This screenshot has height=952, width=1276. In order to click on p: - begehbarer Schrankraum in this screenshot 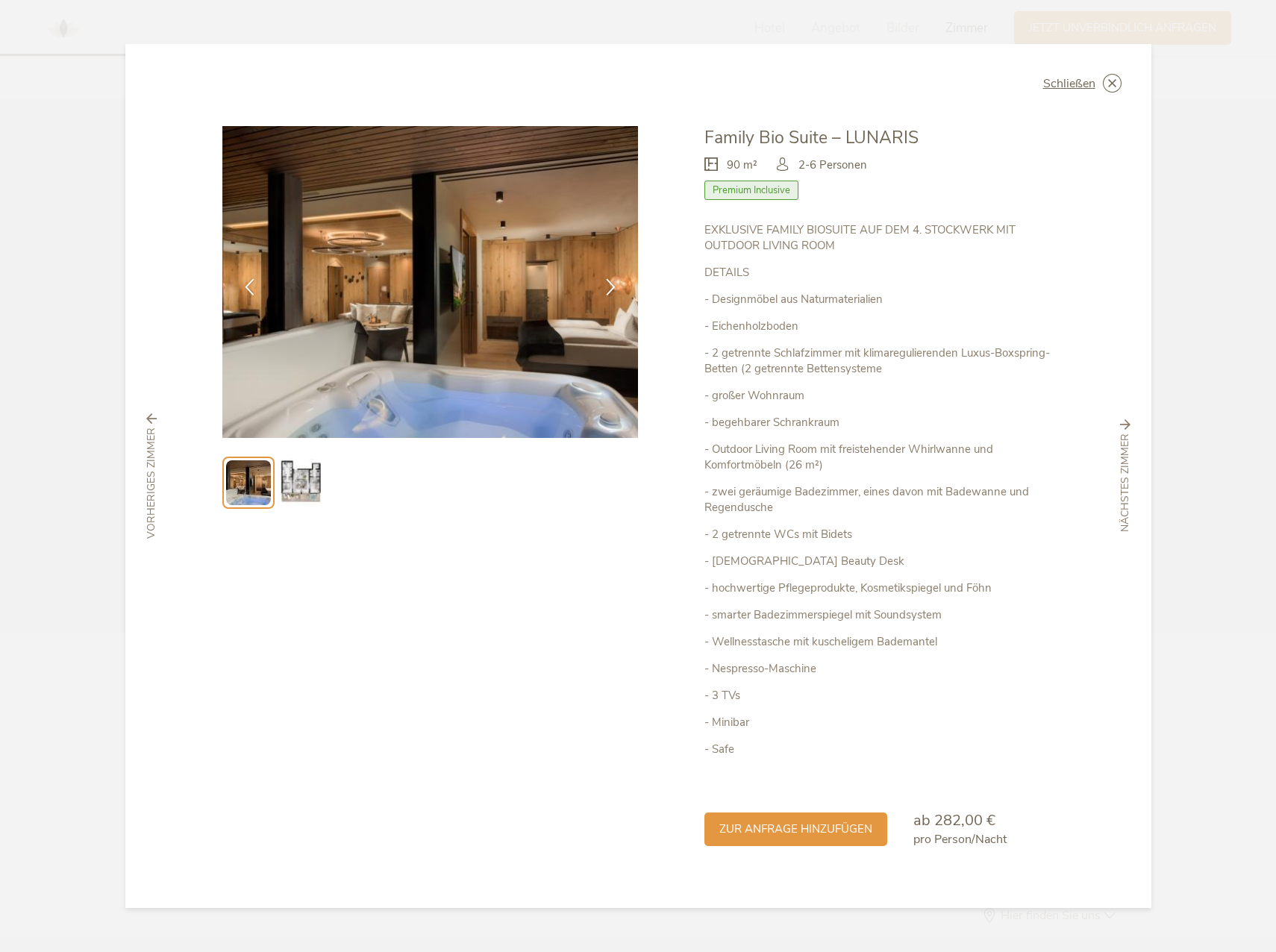, I will do `click(878, 423)`.